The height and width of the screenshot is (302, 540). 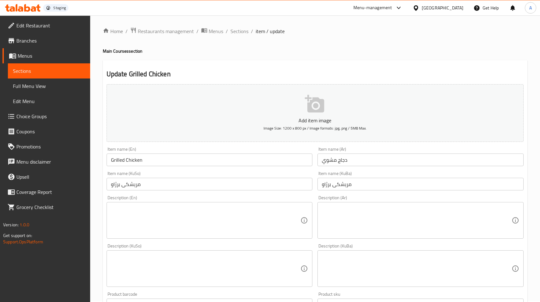 What do you see at coordinates (46, 162) in the screenshot?
I see `a: Menu disclaimer` at bounding box center [46, 162].